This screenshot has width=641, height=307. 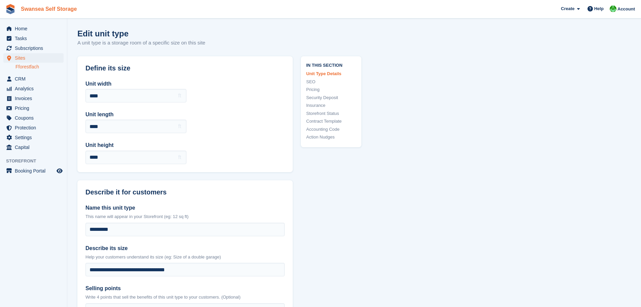 What do you see at coordinates (10, 9) in the screenshot?
I see `img: stora-icon-8386f47178a22dfd0bd8f6a31ec36ba5ce8667c1dd55bd0f319d3a0aa187defe.svg` at bounding box center [10, 9].